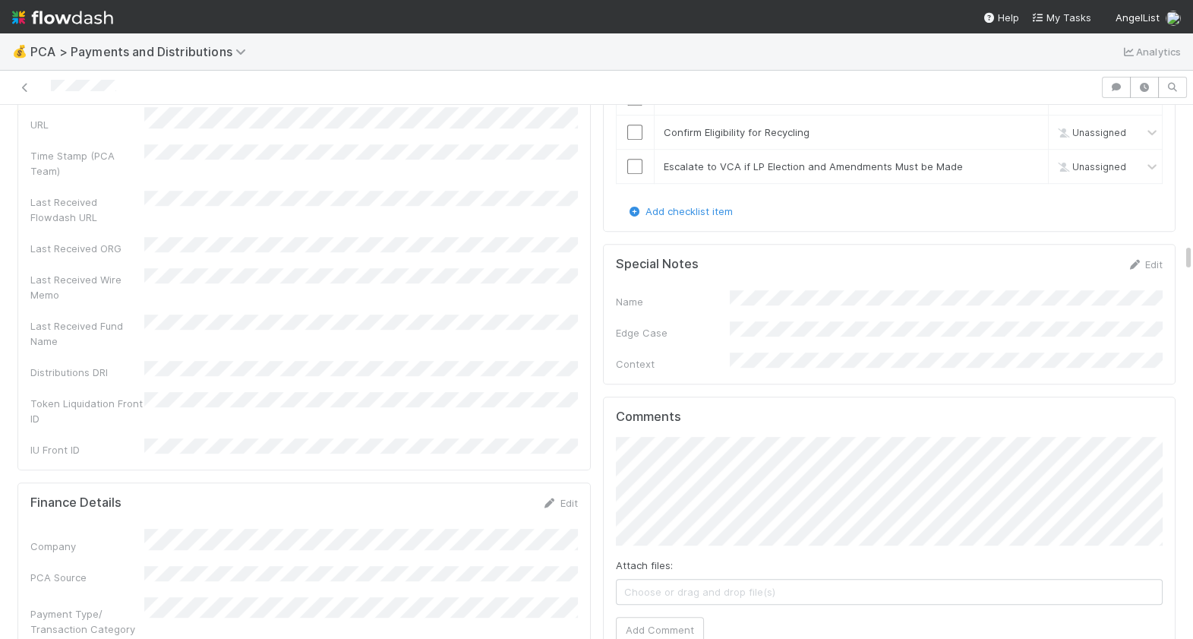 This screenshot has height=639, width=1193. I want to click on div: Context, so click(673, 364).